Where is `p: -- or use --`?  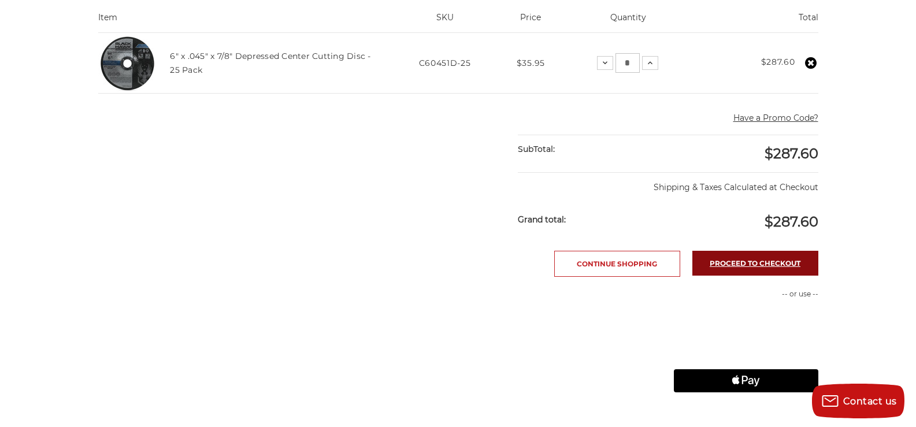 p: -- or use -- is located at coordinates (746, 294).